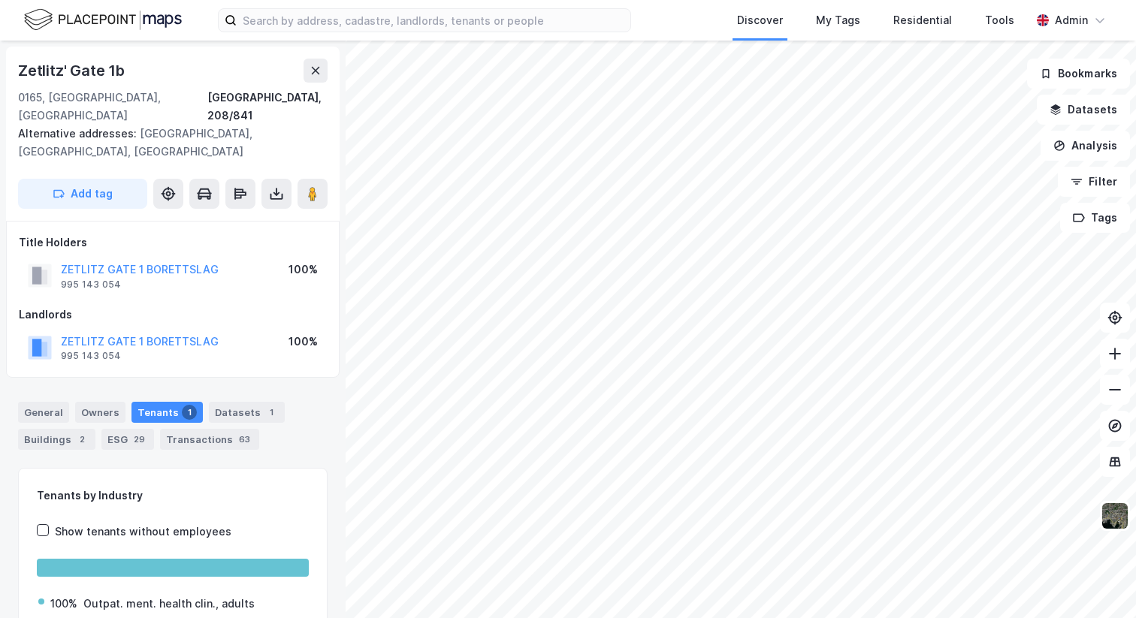 This screenshot has width=1136, height=618. Describe the element at coordinates (1115, 516) in the screenshot. I see `img: 9k=` at that location.